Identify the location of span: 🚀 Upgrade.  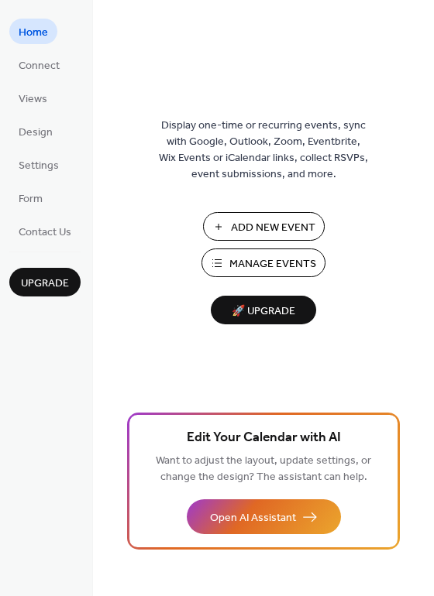
(263, 311).